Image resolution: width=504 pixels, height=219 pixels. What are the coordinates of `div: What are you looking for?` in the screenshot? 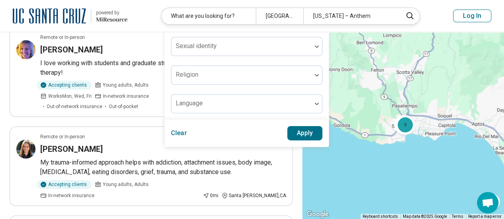 It's located at (208, 16).